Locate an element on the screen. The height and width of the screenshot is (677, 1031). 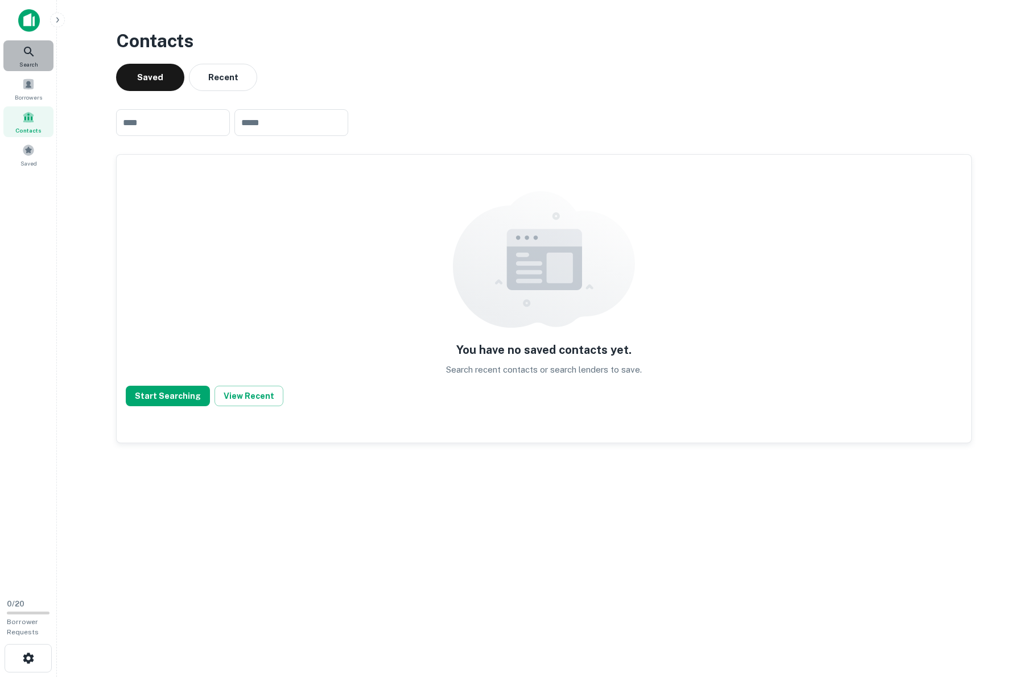
span: Borrowers is located at coordinates (28, 97).